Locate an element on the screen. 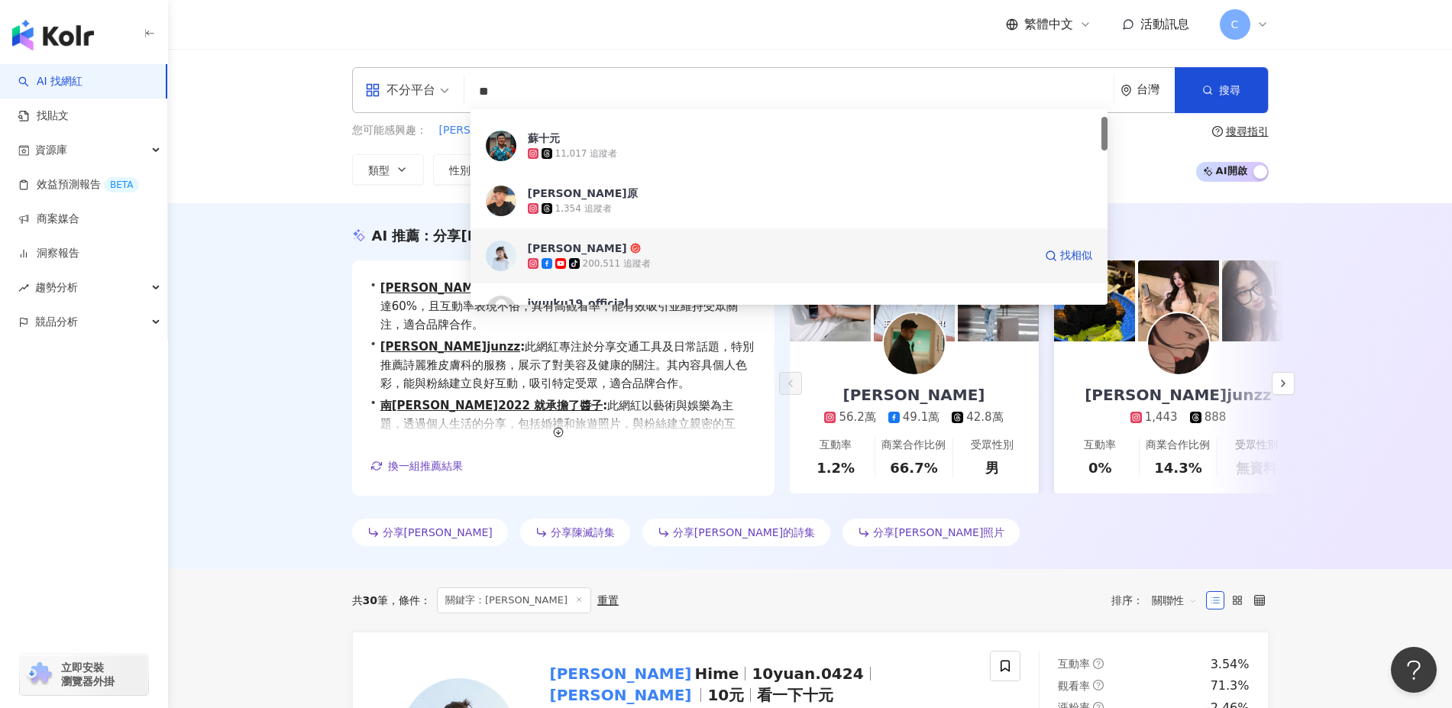 Image resolution: width=1452 pixels, height=708 pixels. a: 找相似 is located at coordinates (1069, 256).